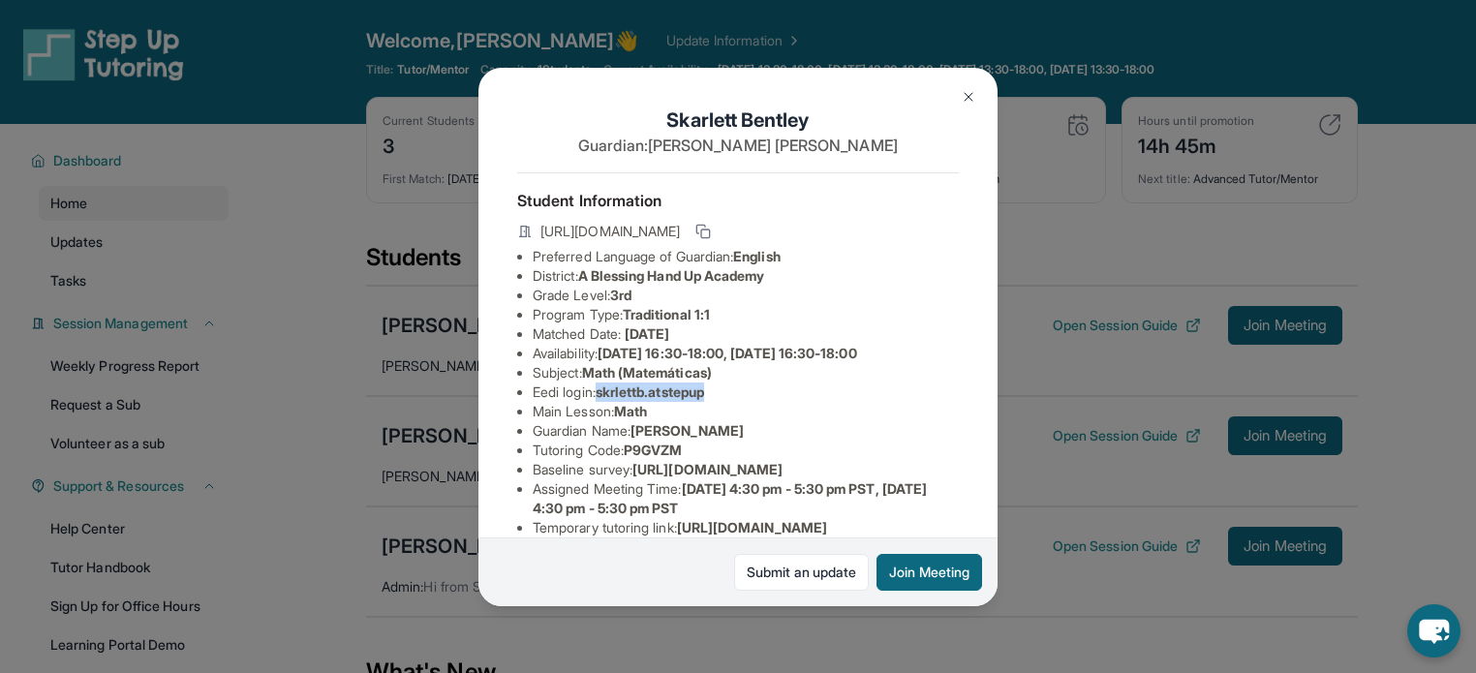  I want to click on span: A Blessing Hand Up Academy, so click(671, 275).